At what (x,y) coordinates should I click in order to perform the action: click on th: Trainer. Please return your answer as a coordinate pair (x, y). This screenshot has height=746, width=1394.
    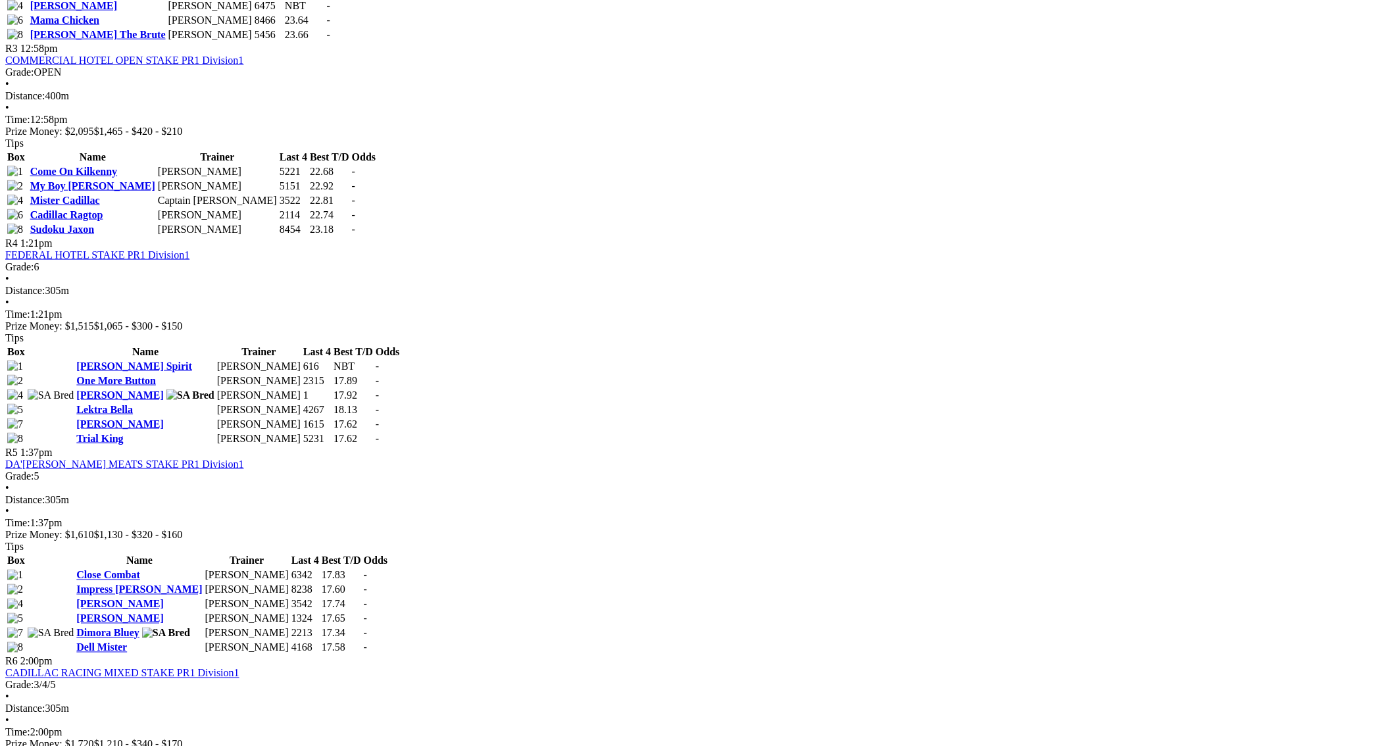
    Looking at the image, I should click on (217, 157).